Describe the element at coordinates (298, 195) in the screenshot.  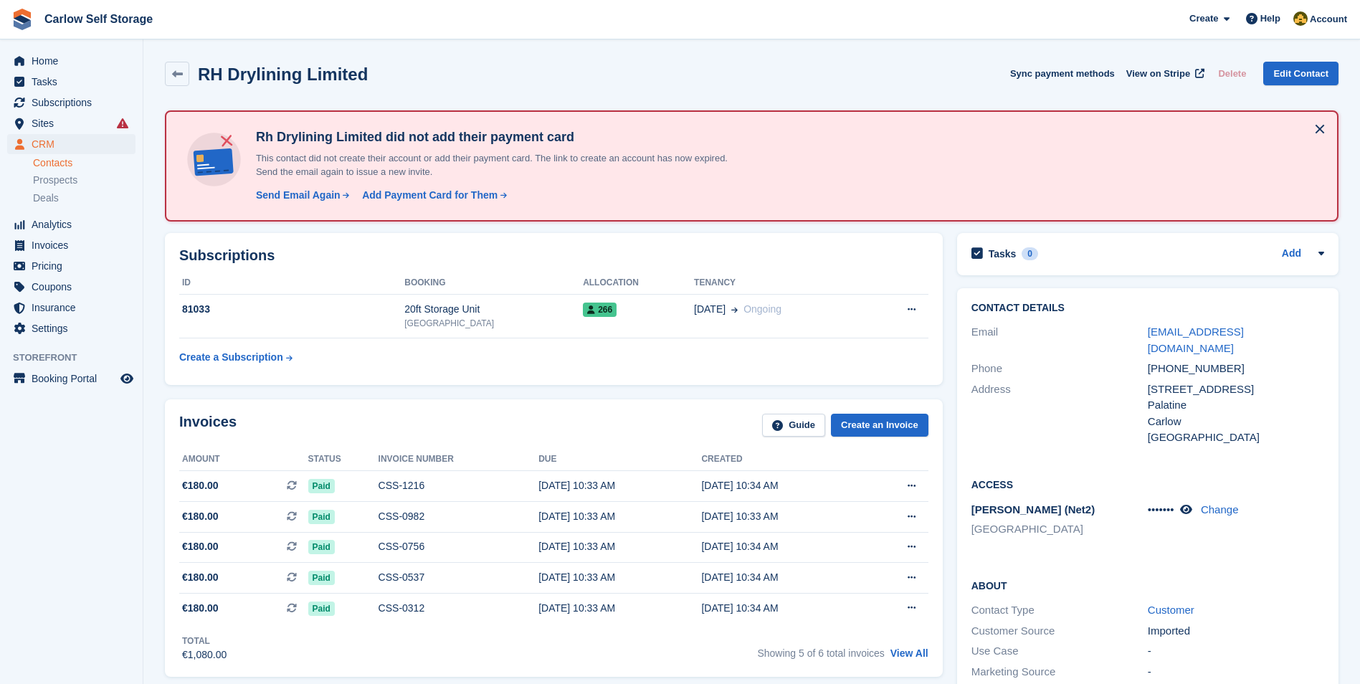
I see `div: Send Email Again` at that location.